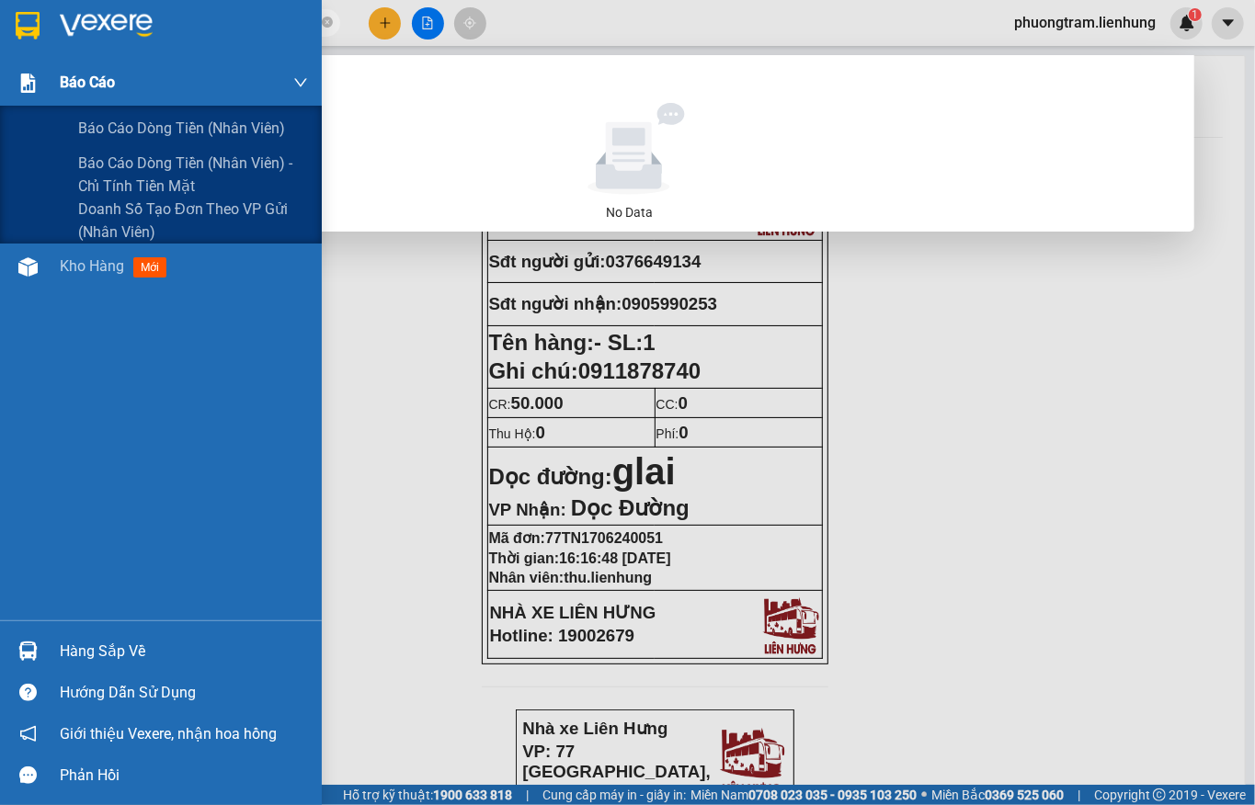 This screenshot has height=805, width=1255. Describe the element at coordinates (629, 212) in the screenshot. I see `div: No Data` at that location.